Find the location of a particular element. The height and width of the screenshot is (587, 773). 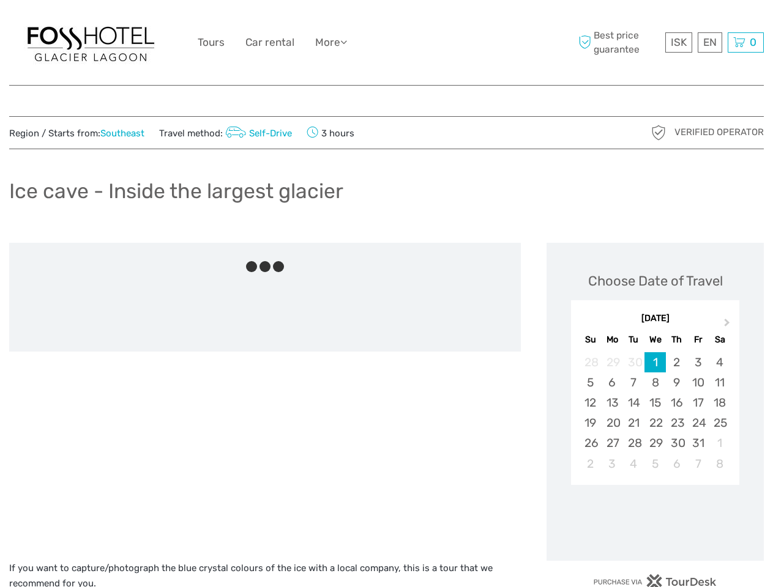

span: Region / Starts from: is located at coordinates (76, 133).